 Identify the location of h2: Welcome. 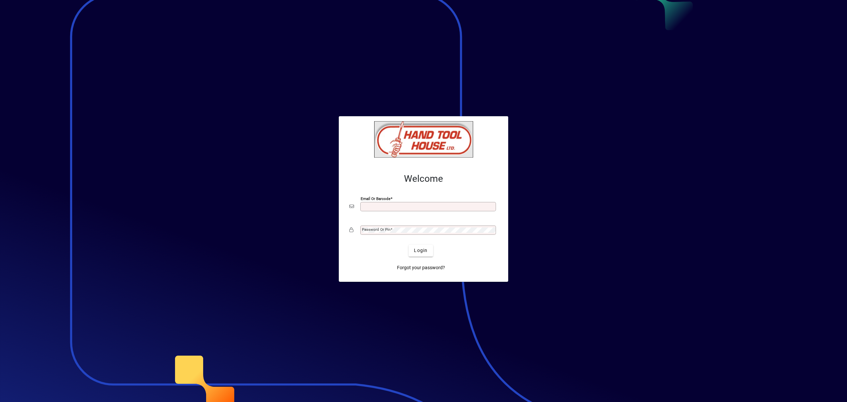
(424, 179).